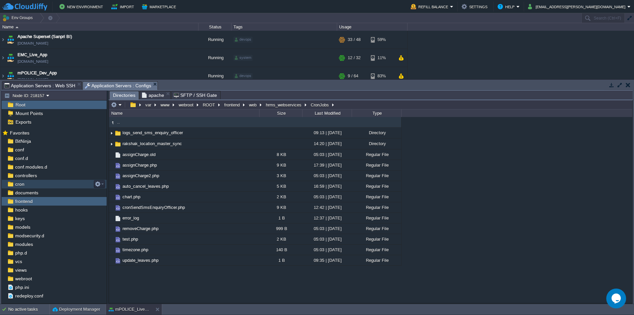 Image resolution: width=634 pixels, height=315 pixels. Describe the element at coordinates (354, 40) in the screenshot. I see `div: 33 / 48` at that location.